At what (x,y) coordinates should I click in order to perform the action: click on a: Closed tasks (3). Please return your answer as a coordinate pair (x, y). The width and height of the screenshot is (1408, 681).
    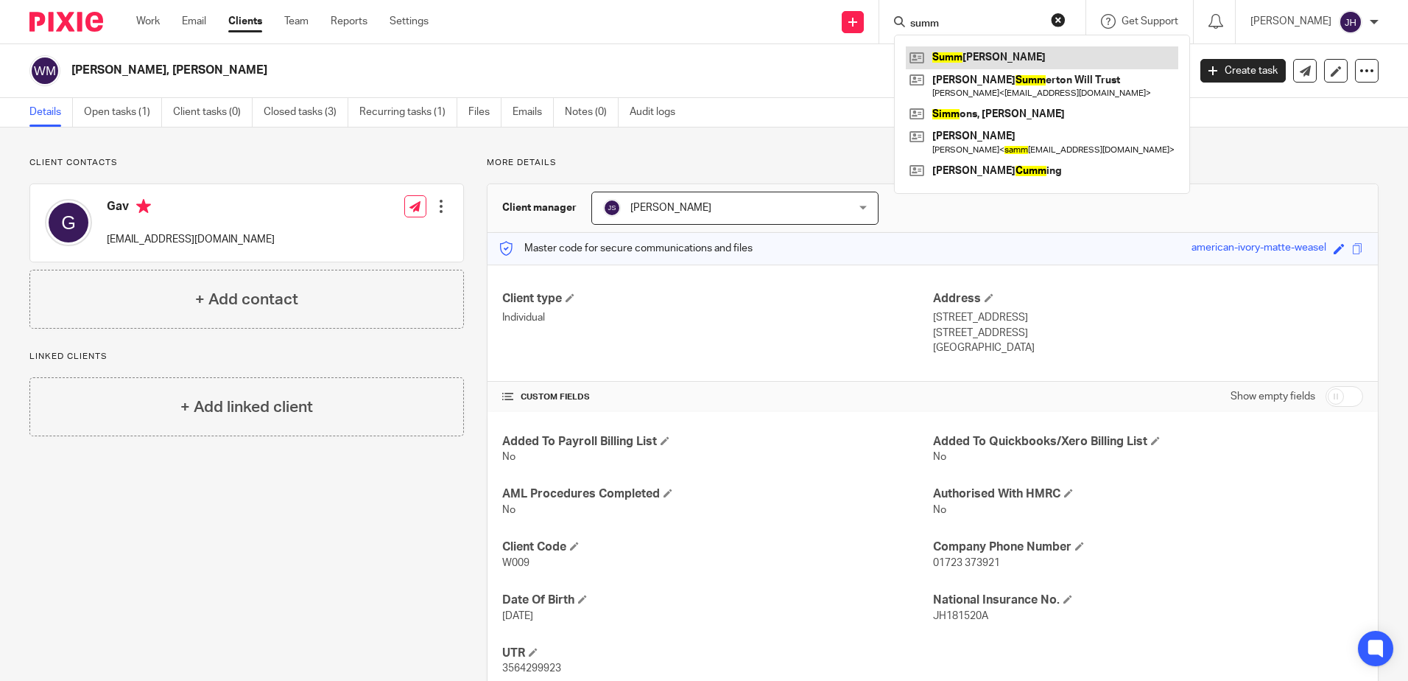
    Looking at the image, I should click on (306, 112).